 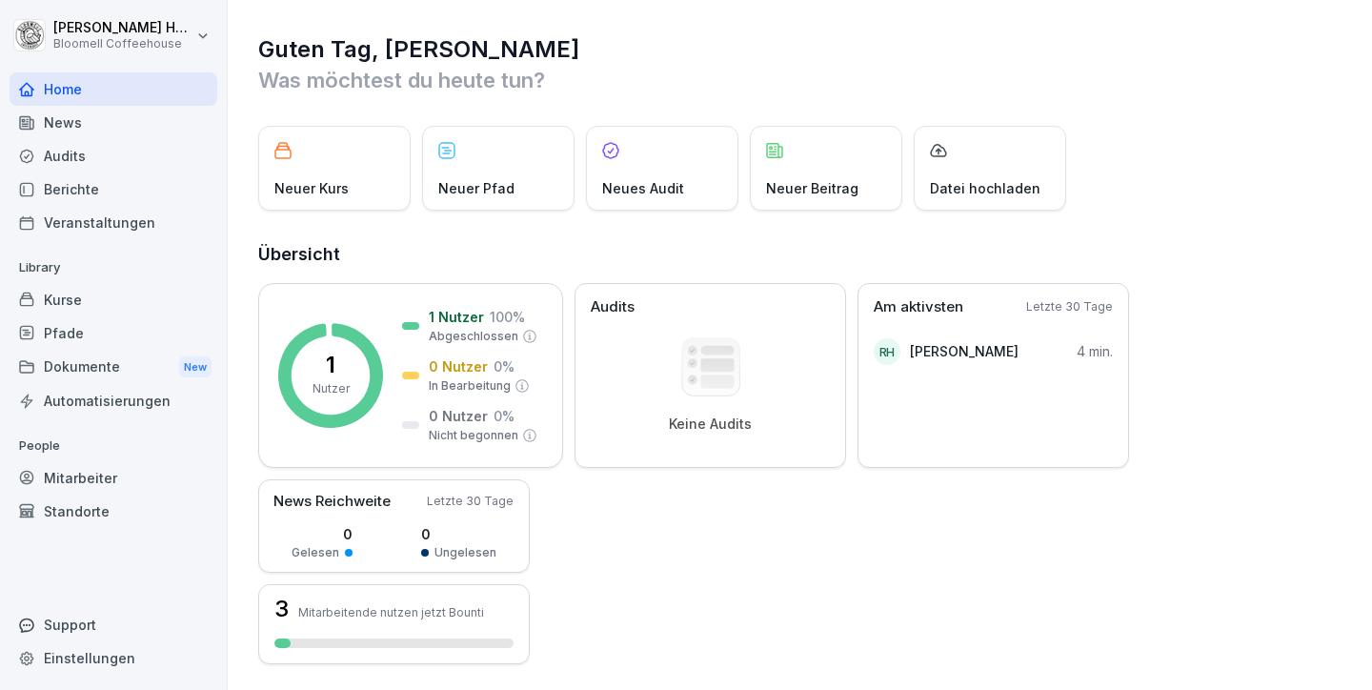 I want to click on div: RH, so click(x=887, y=352).